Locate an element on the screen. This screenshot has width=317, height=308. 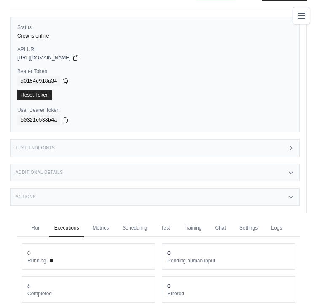
button: Toggle navigation is located at coordinates (302, 16).